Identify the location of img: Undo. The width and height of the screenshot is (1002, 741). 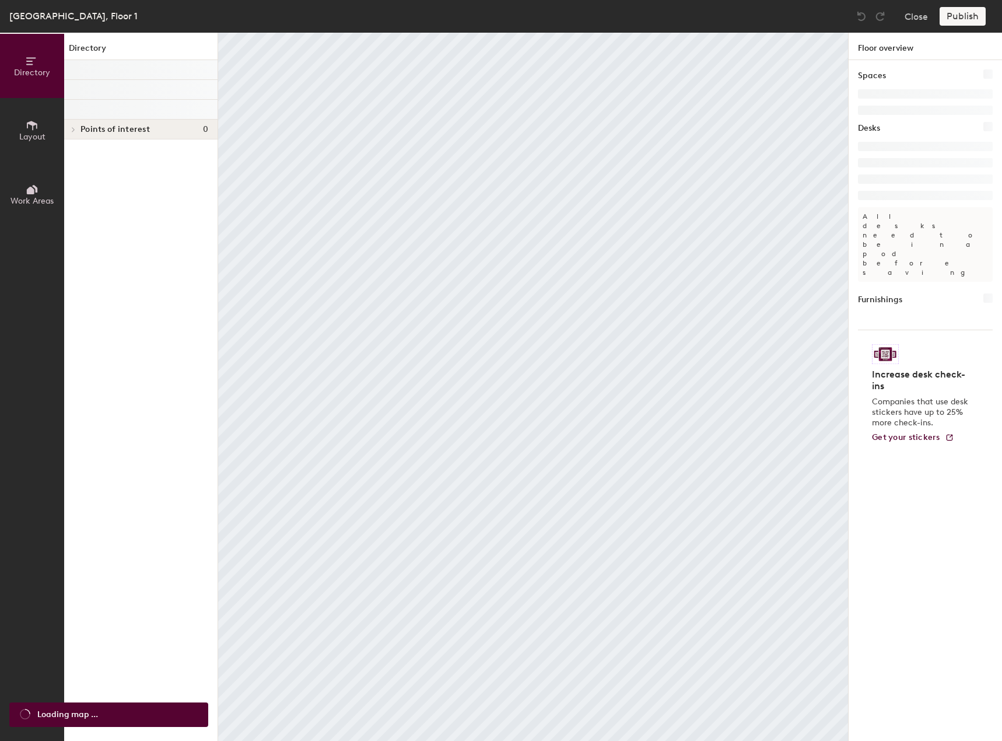
(861, 16).